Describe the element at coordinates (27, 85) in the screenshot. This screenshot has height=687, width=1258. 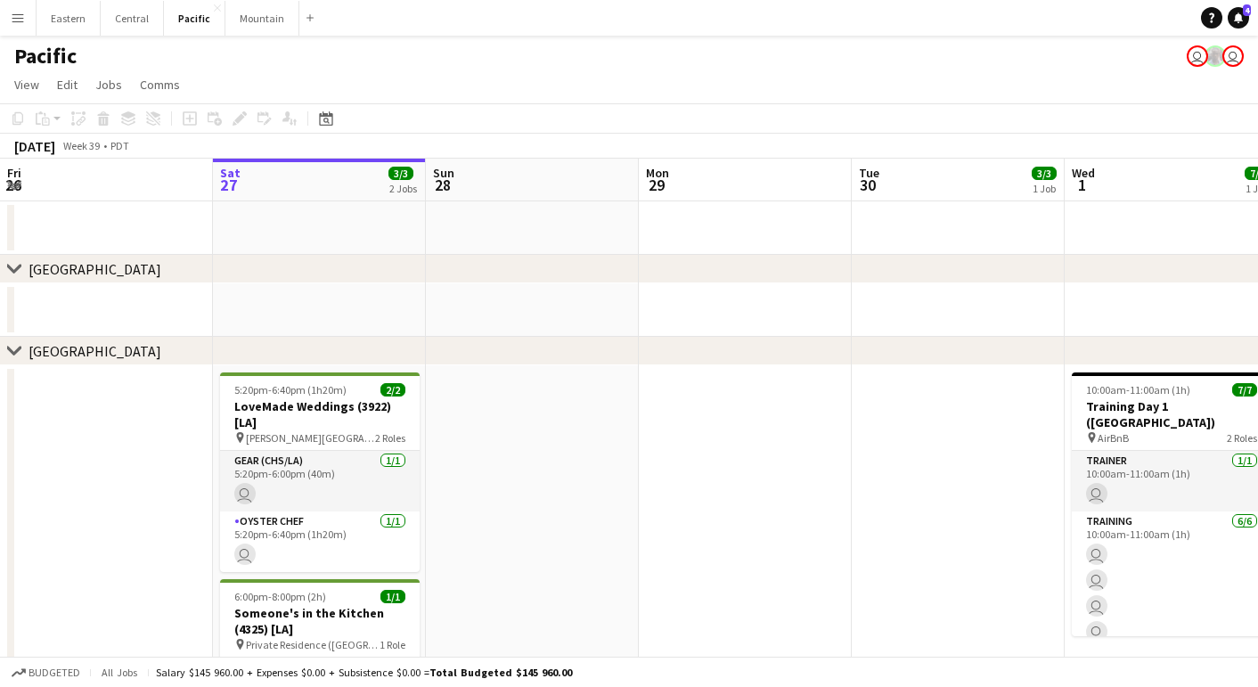
I see `a: View` at that location.